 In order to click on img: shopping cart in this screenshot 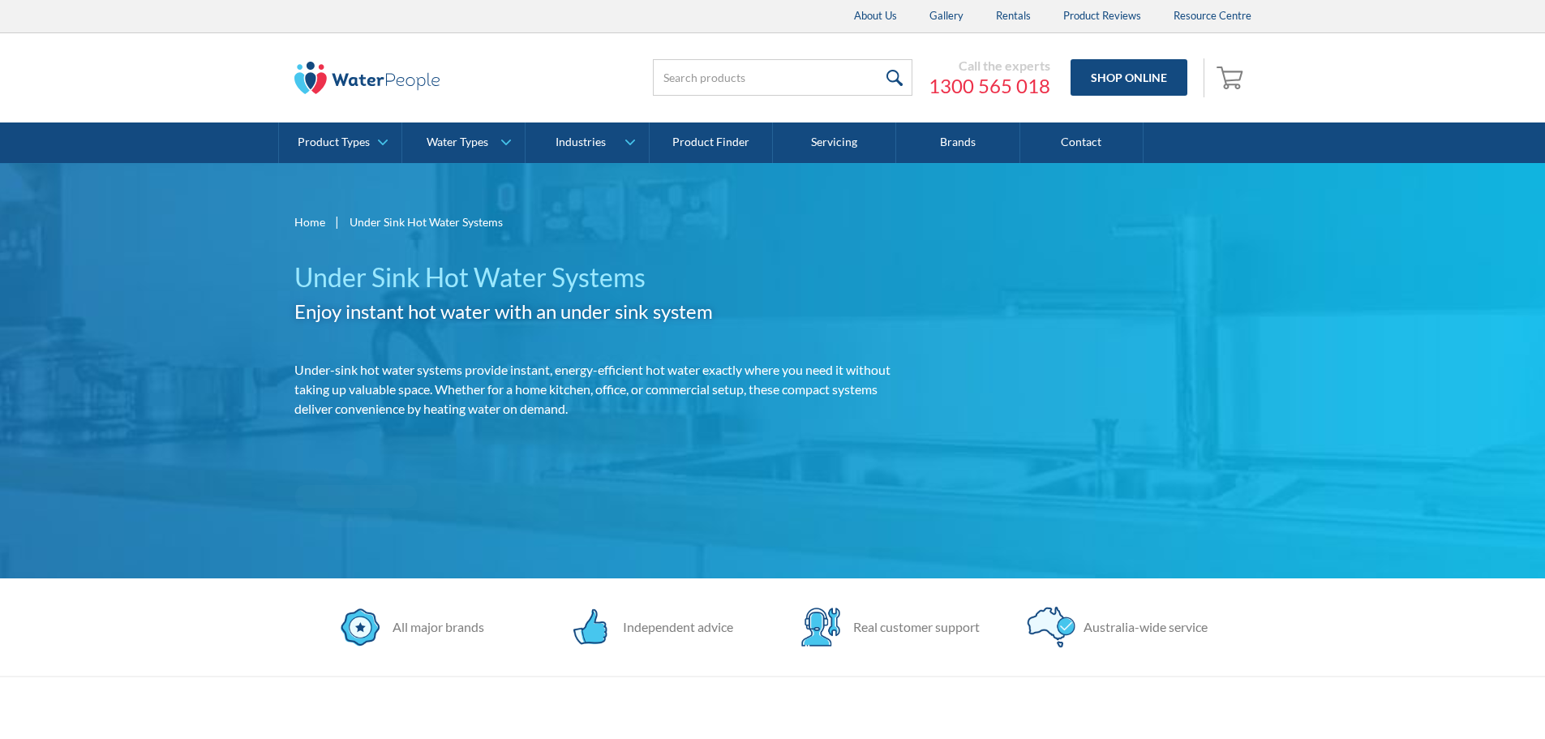, I will do `click(1232, 77)`.